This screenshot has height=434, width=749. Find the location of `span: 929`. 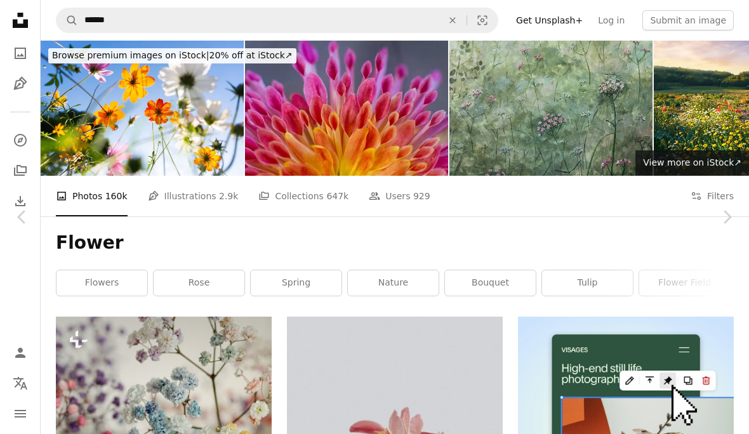

span: 929 is located at coordinates (421, 196).